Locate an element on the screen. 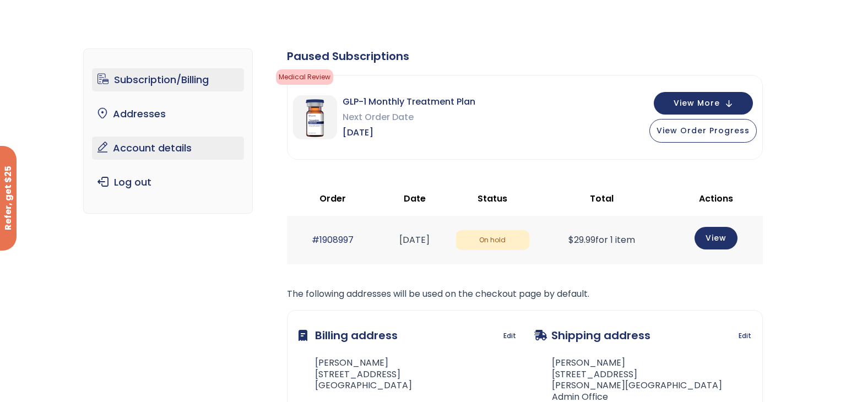 This screenshot has height=402, width=846. h3: Shipping address is located at coordinates (592, 335).